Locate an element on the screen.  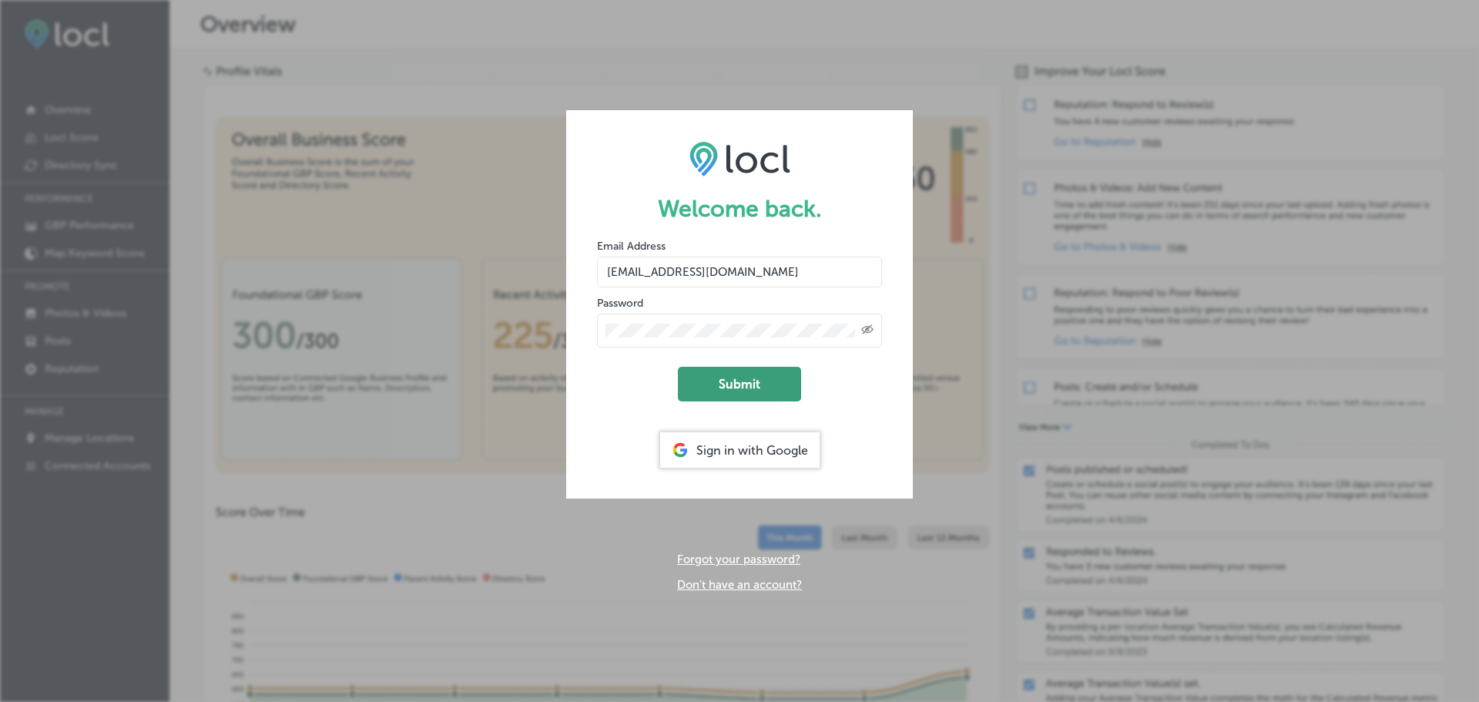
div: Sign in with Google is located at coordinates (739, 450).